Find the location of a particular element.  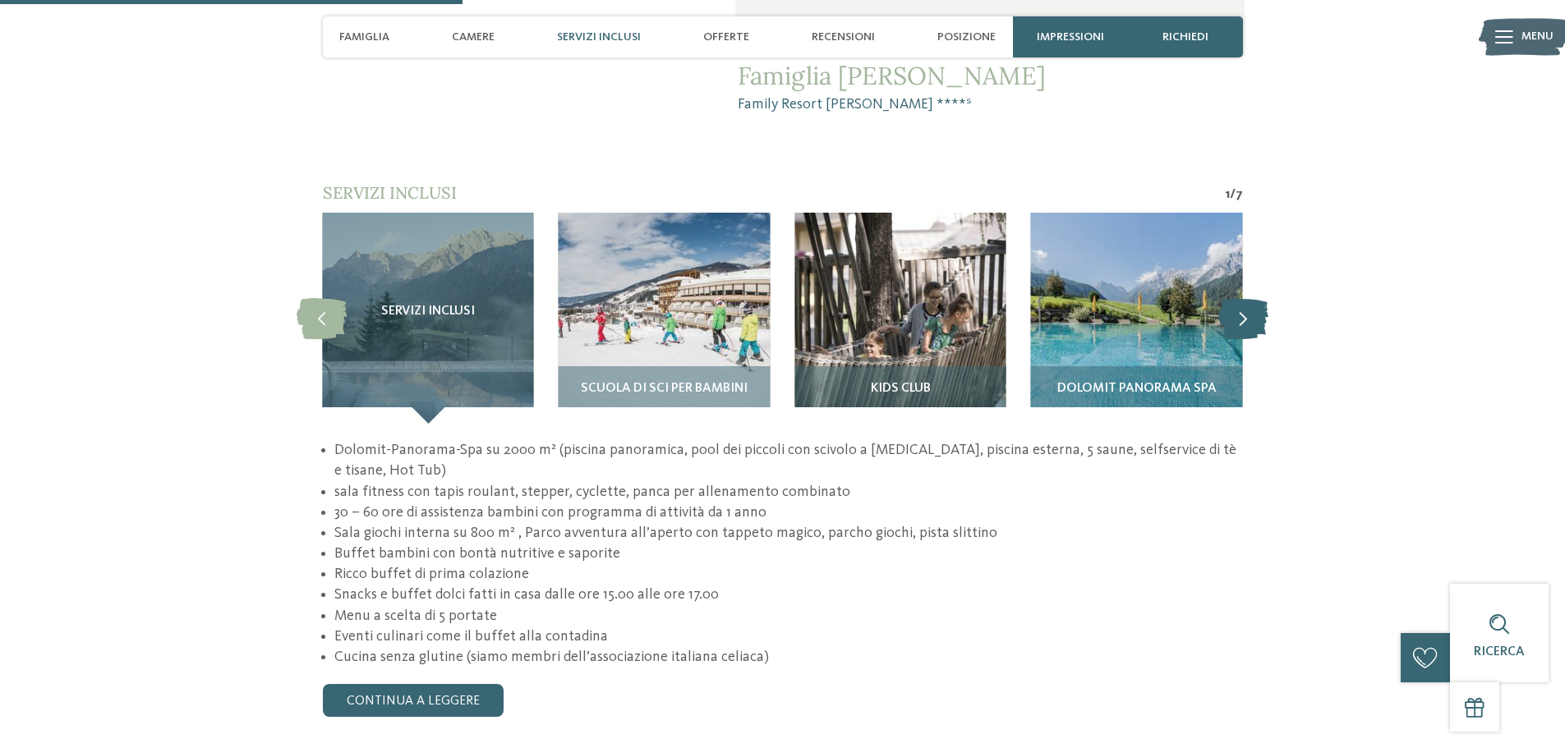

span: Recensioni is located at coordinates (843, 37).